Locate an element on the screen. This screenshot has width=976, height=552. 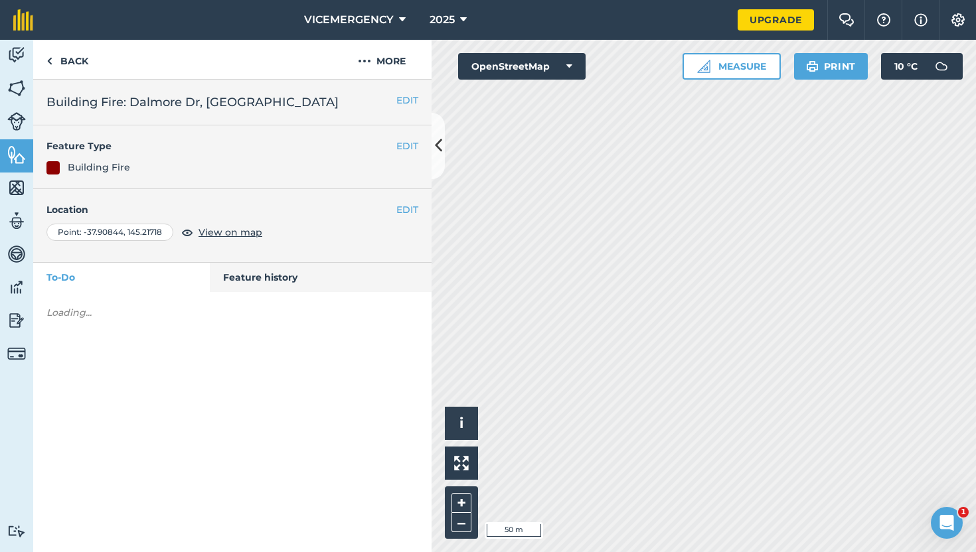
button: Print is located at coordinates (831, 66).